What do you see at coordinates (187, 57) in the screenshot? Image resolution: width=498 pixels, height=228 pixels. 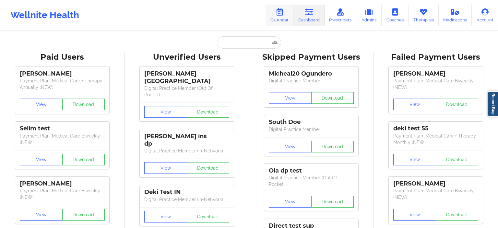 I see `div: Unverified Users` at bounding box center [187, 57].